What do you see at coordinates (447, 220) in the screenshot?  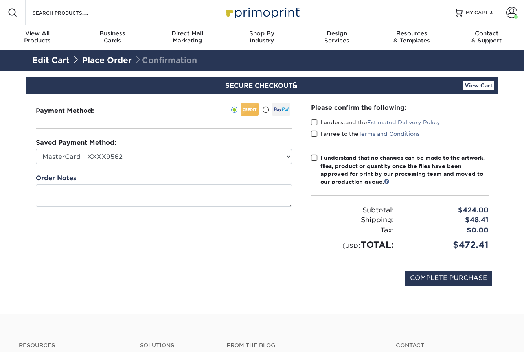 I see `div: $48.41` at bounding box center [447, 220].